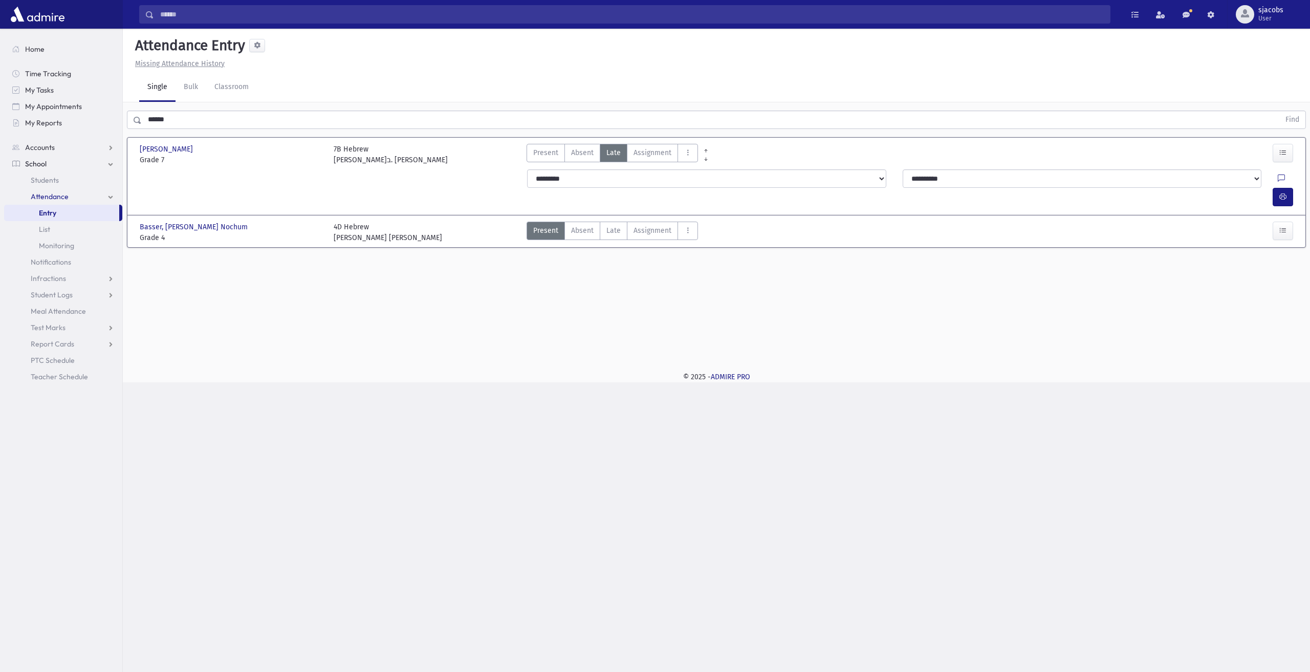  I want to click on span: Teacher Schedule, so click(59, 377).